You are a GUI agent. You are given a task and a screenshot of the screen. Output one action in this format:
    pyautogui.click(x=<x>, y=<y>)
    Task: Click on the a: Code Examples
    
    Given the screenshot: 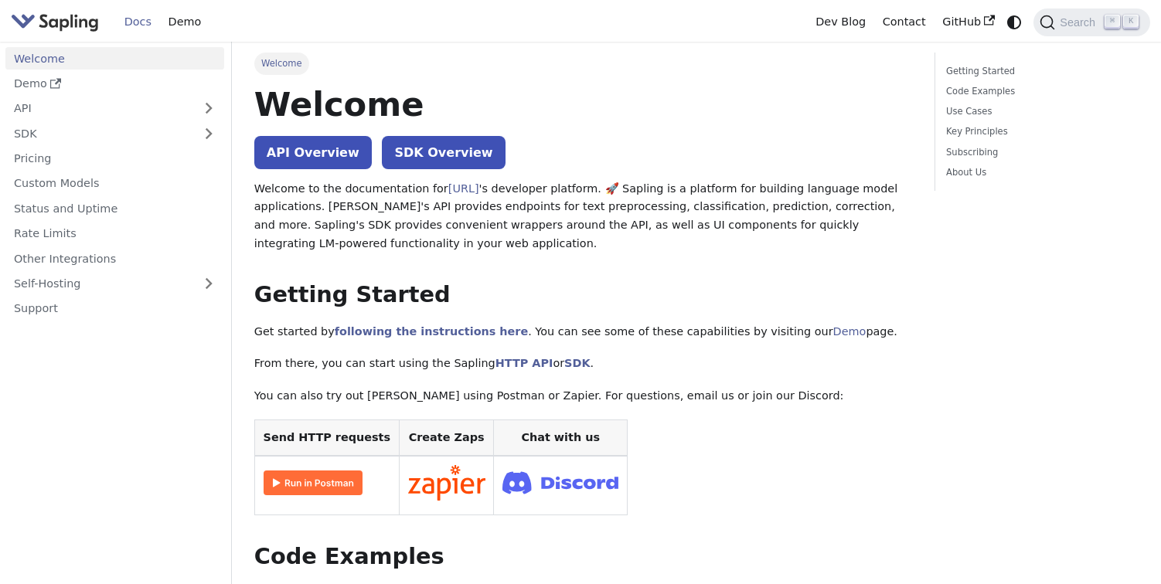 What is the action you would take?
    pyautogui.click(x=1039, y=91)
    